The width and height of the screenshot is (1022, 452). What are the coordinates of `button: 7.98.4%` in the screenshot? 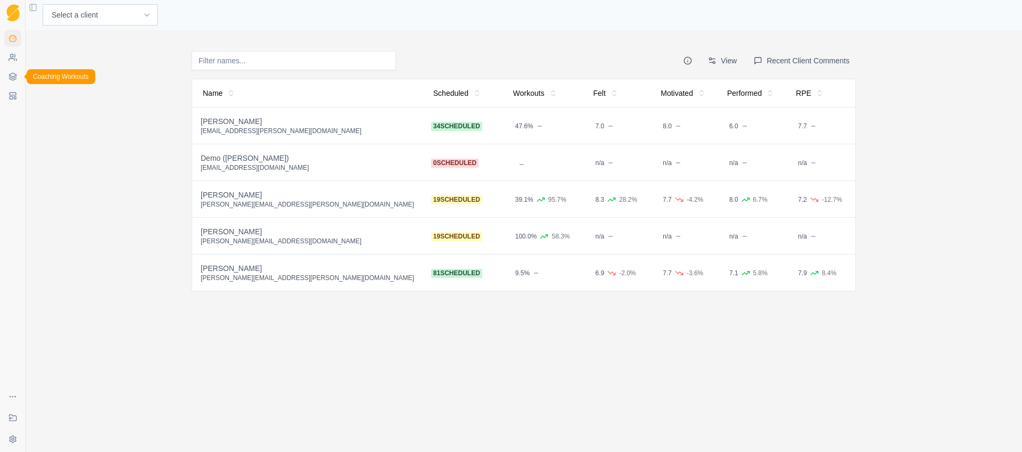 It's located at (817, 273).